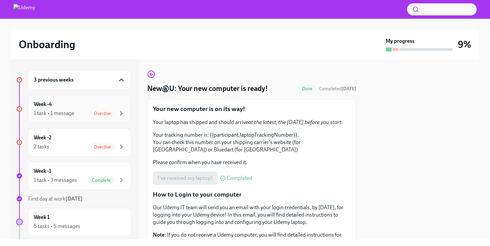 The width and height of the screenshot is (490, 246). What do you see at coordinates (338, 89) in the screenshot?
I see `span: October 7th, 2025 10:21` at bounding box center [338, 89].